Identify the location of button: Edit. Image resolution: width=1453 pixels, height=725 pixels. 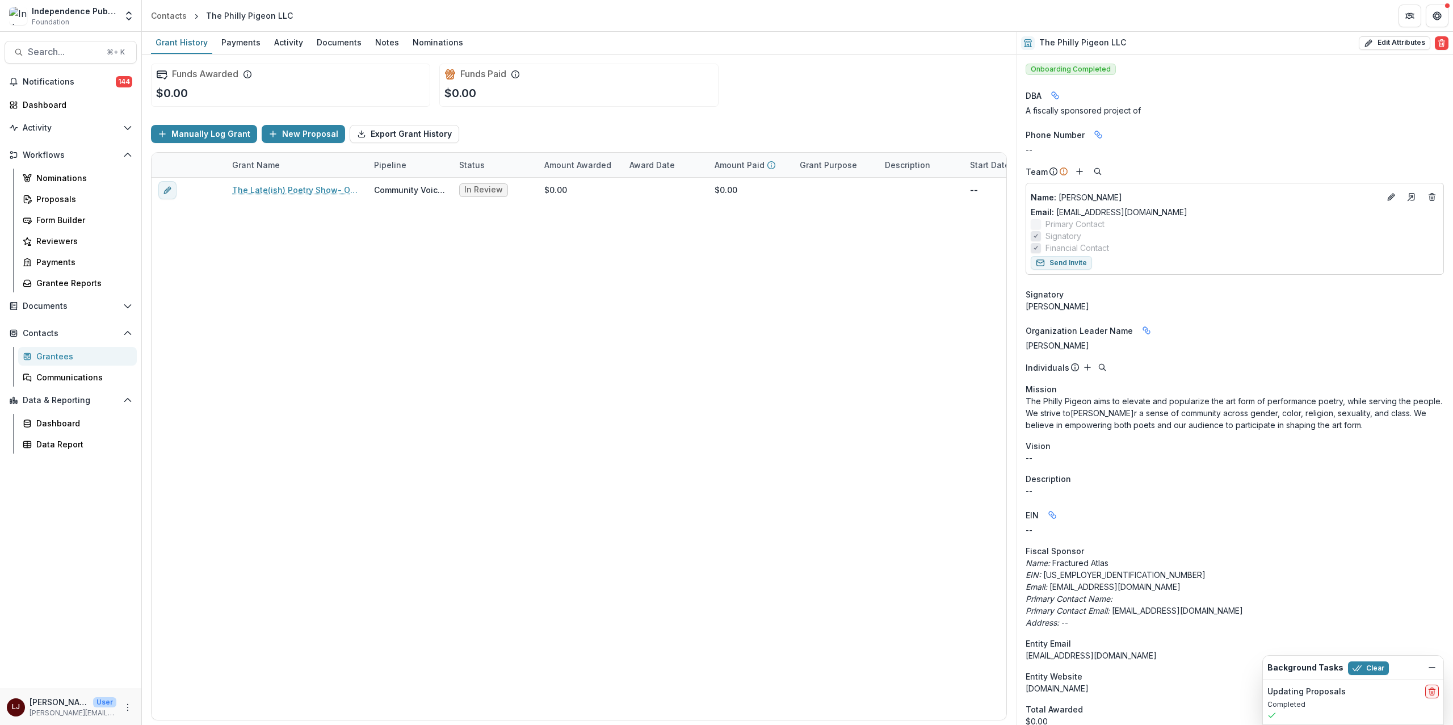
(1391, 197).